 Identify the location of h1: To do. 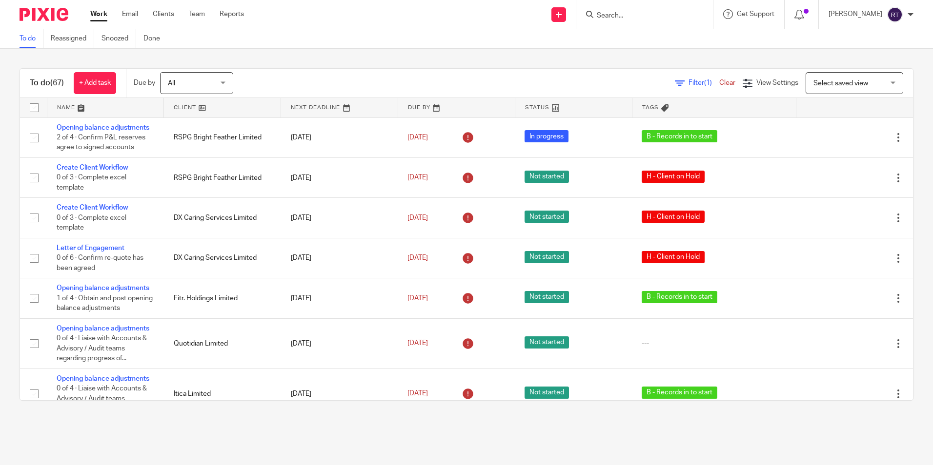
(47, 83).